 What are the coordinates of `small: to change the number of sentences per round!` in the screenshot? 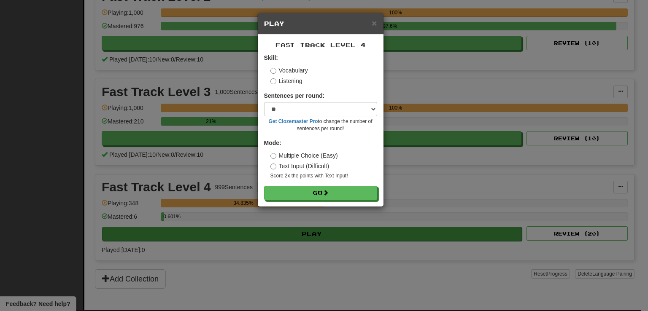 It's located at (321, 125).